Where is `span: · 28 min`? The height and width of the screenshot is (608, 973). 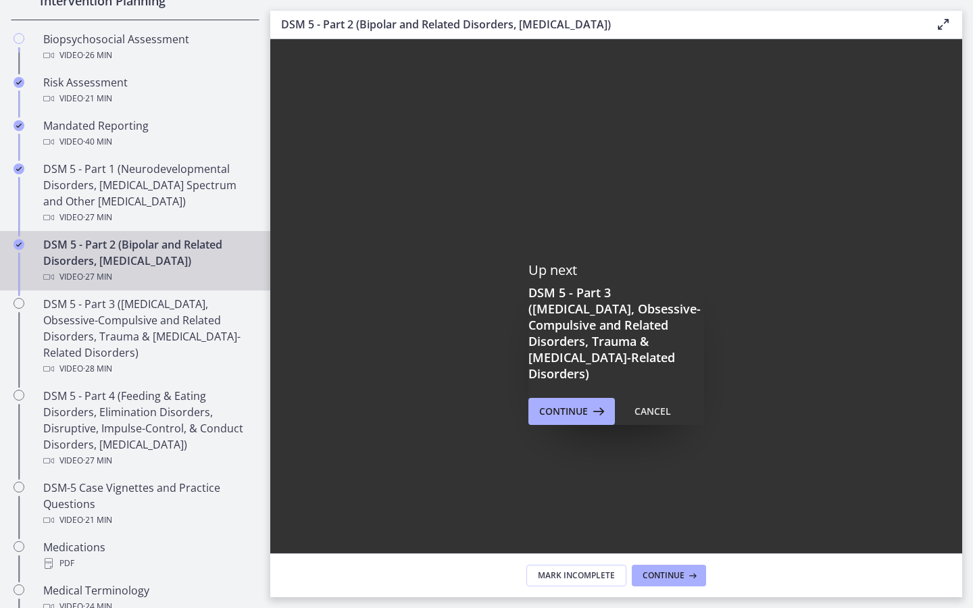
span: · 28 min is located at coordinates (97, 369).